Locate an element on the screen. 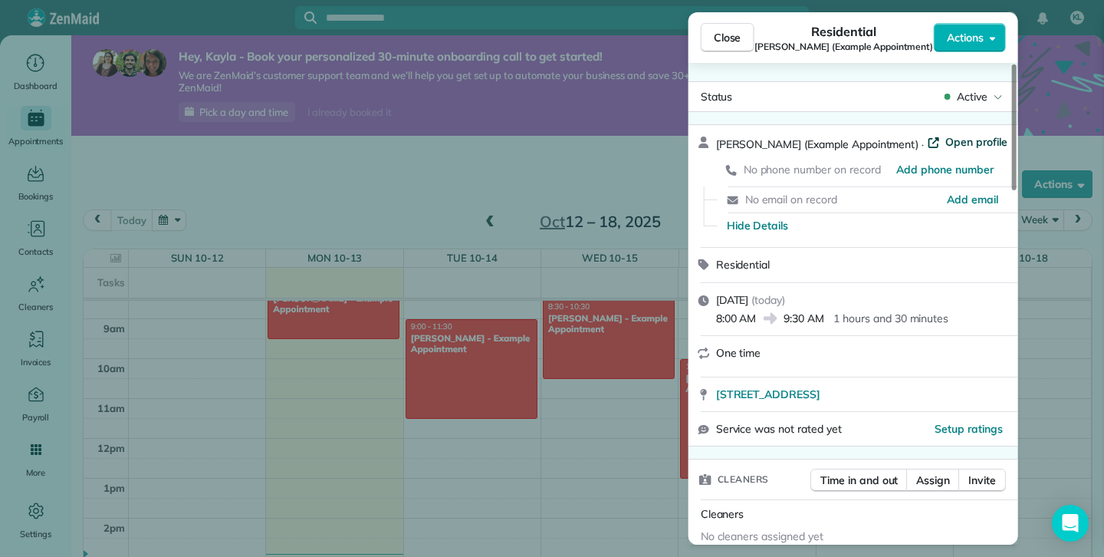 This screenshot has width=1104, height=557. span: Assign is located at coordinates (933, 480).